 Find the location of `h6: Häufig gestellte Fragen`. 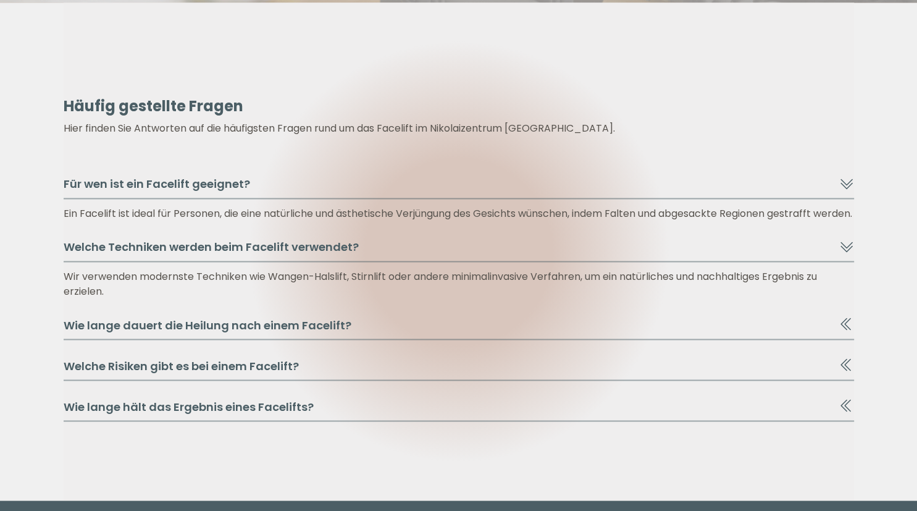

h6: Häufig gestellte Fragen is located at coordinates (459, 107).